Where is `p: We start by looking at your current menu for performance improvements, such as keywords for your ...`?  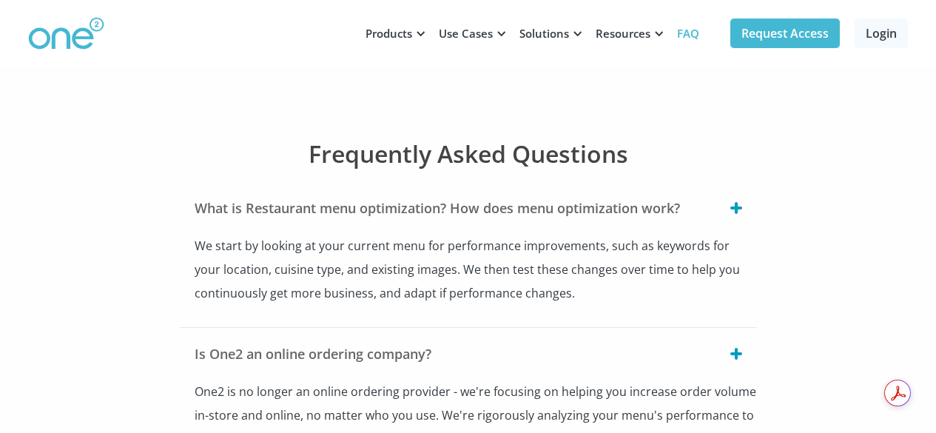
p: We start by looking at your current menu for performance improvements, such as keywords for your ... is located at coordinates (476, 269).